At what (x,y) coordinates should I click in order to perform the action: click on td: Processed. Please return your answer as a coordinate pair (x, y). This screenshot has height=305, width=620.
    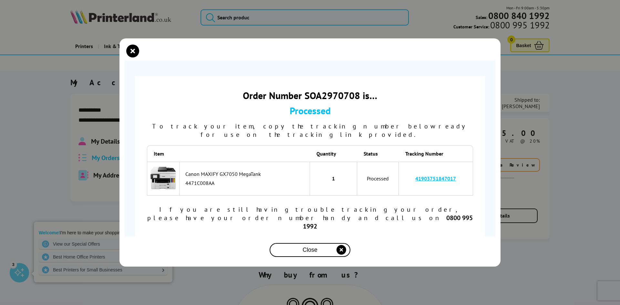
    Looking at the image, I should click on (378, 179).